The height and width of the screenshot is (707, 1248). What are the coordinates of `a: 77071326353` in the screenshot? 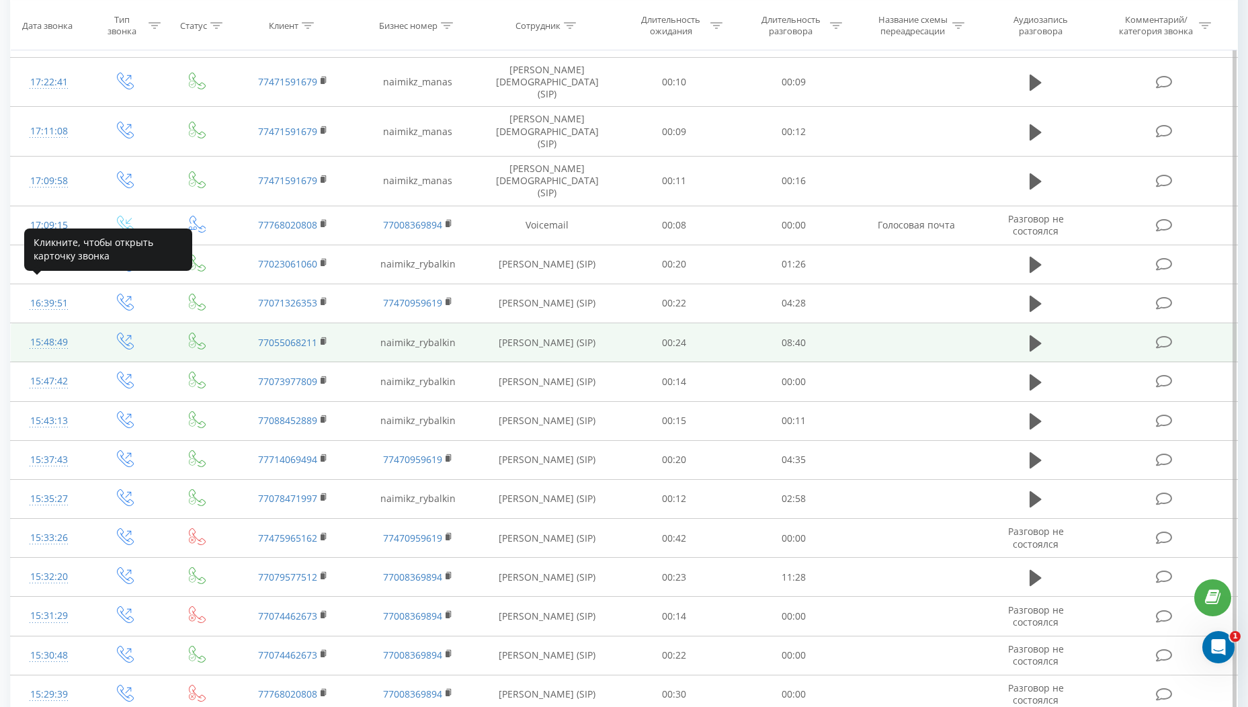 It's located at (288, 302).